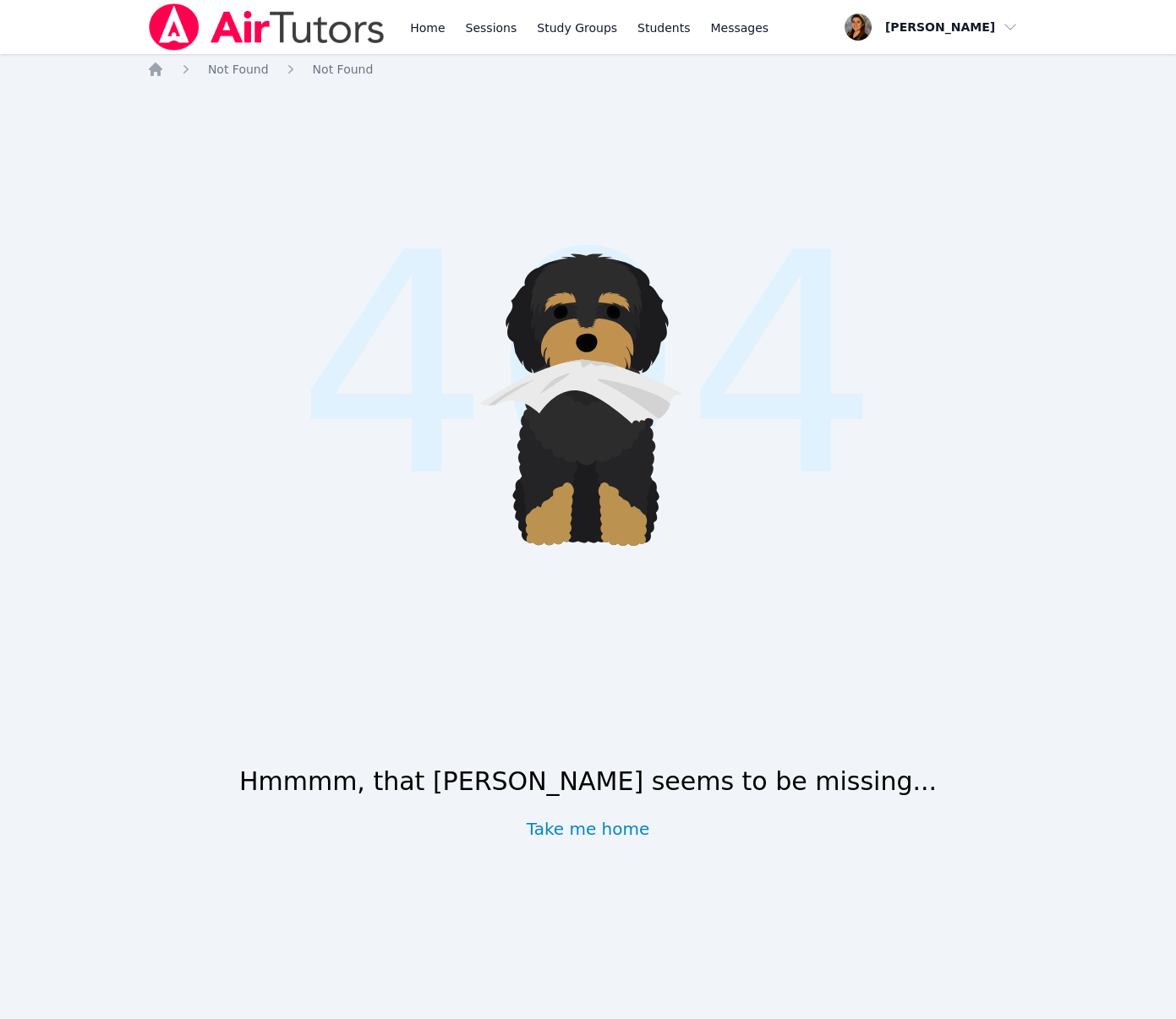  What do you see at coordinates (588, 366) in the screenshot?
I see `span: 404` at bounding box center [588, 366].